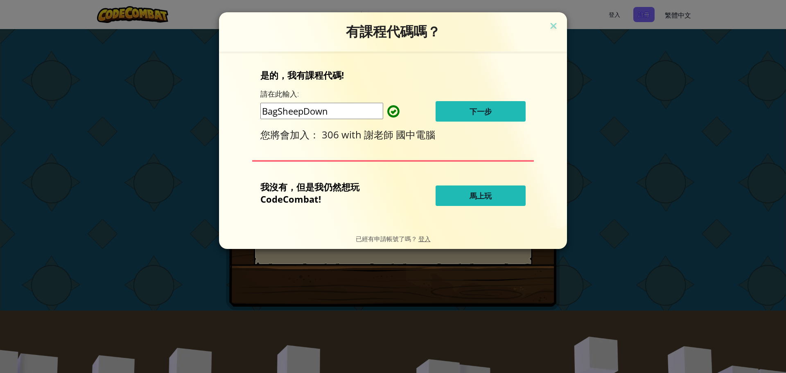 The width and height of the screenshot is (786, 373). What do you see at coordinates (393, 75) in the screenshot?
I see `p: 是的，我有課程代碼!` at bounding box center [393, 75].